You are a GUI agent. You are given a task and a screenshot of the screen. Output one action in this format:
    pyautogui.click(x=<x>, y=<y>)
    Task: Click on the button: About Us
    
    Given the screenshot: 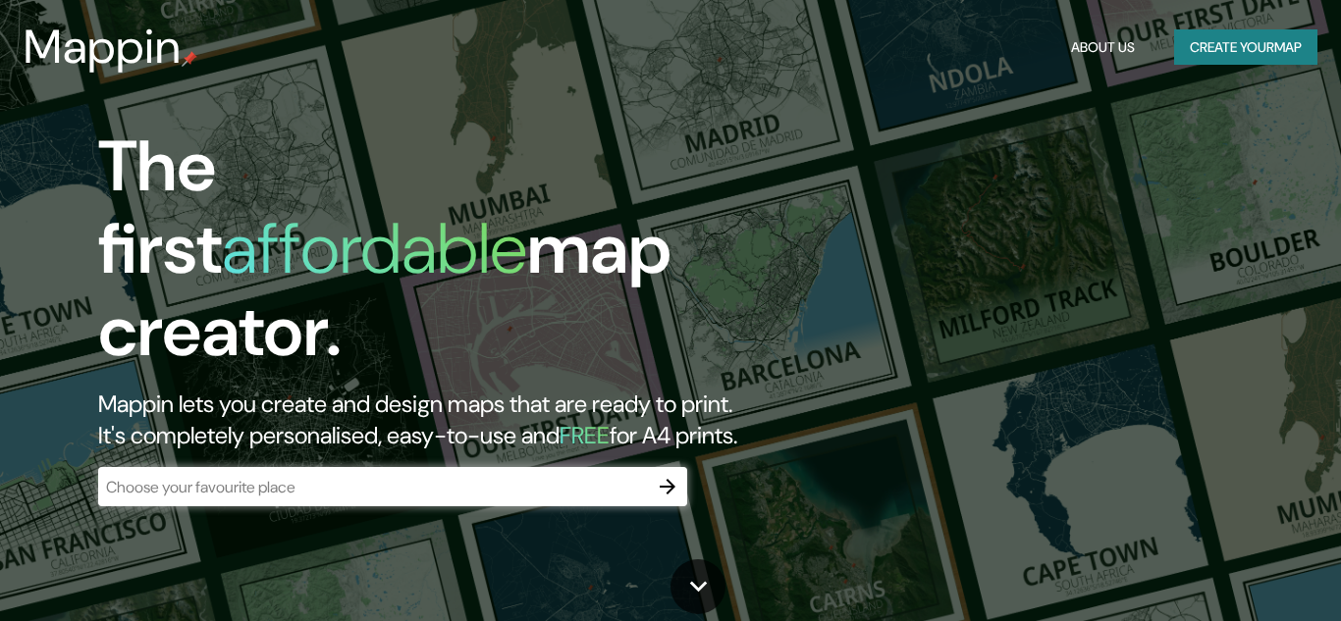 What is the action you would take?
    pyautogui.click(x=1102, y=47)
    